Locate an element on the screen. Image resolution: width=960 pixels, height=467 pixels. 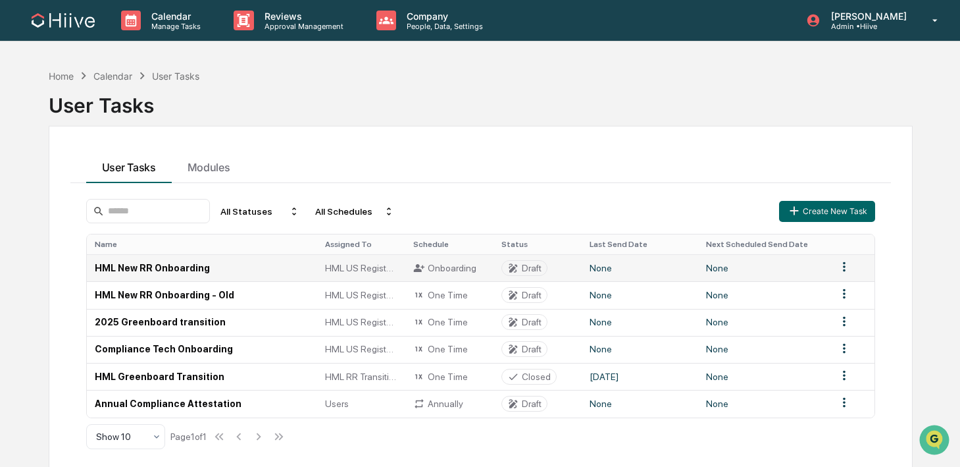
td: HML Greenboard Transition is located at coordinates (202, 376).